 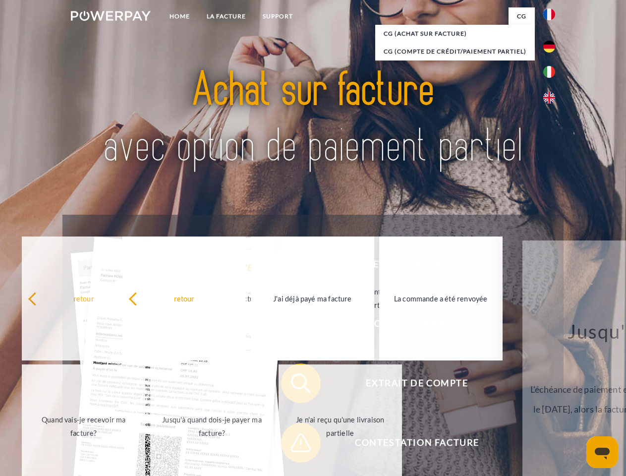 I want to click on a: CG, so click(x=521, y=16).